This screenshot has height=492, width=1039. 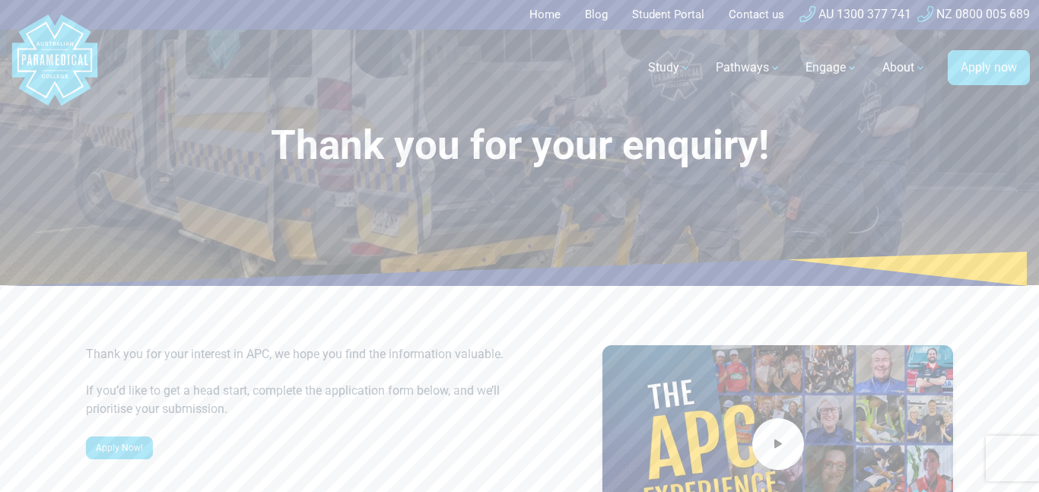 What do you see at coordinates (973, 14) in the screenshot?
I see `a: NZ 0800 005 689` at bounding box center [973, 14].